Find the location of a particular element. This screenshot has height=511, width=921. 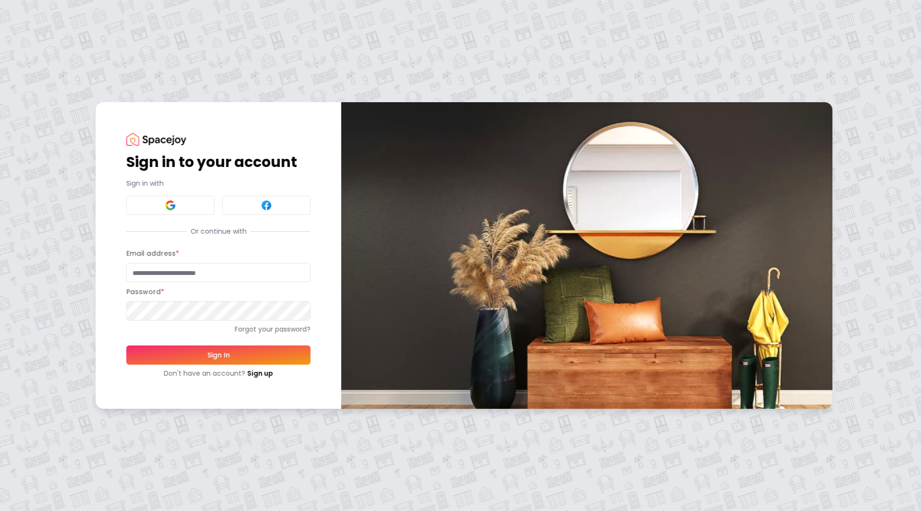

img: Google signin is located at coordinates (170, 205).